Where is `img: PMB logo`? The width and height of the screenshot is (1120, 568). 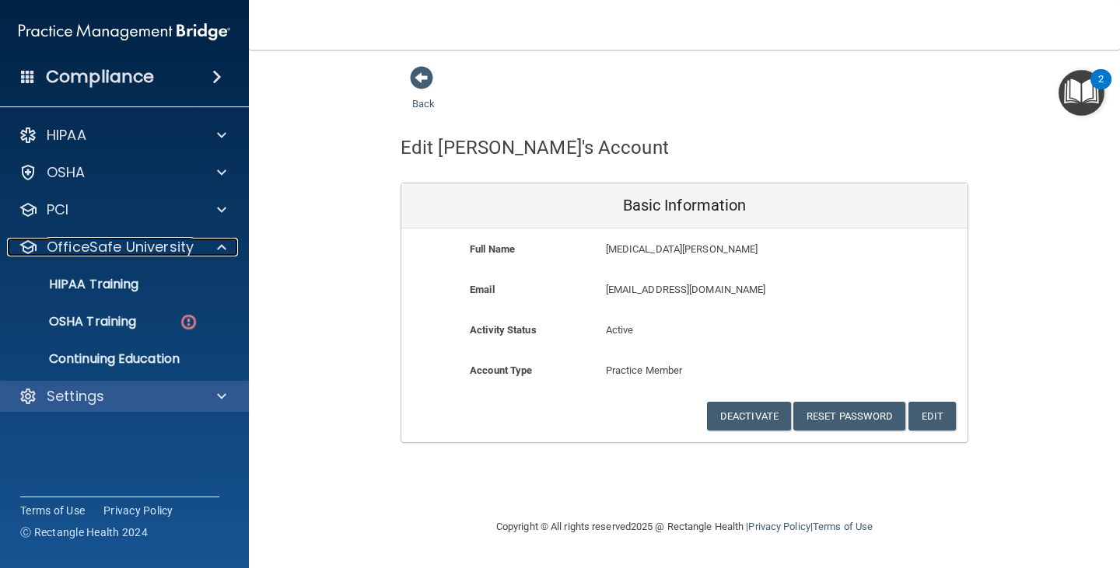
img: PMB logo is located at coordinates (124, 32).